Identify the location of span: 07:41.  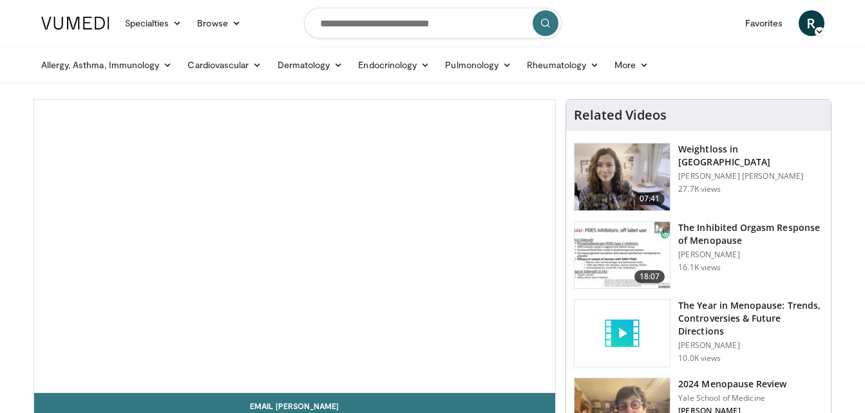
(650, 199).